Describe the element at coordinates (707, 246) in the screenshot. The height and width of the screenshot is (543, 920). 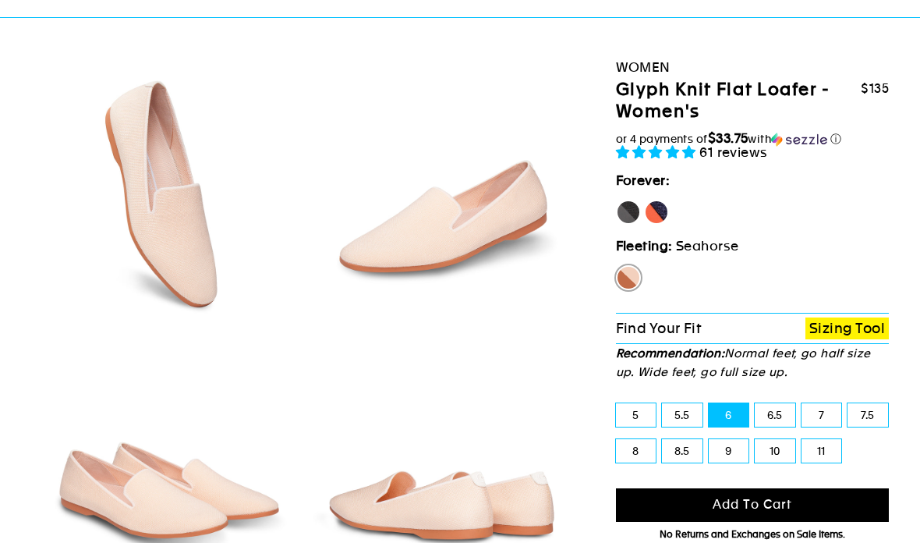
I see `span: Seahorse` at that location.